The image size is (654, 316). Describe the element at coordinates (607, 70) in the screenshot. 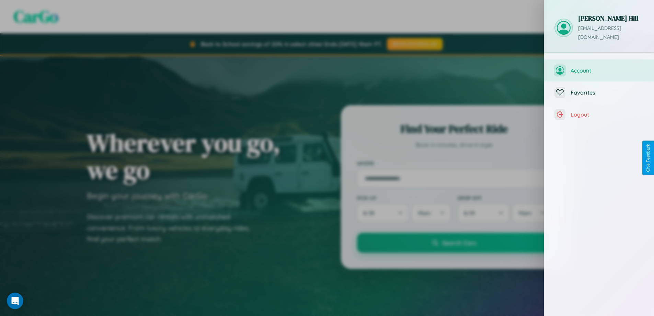

I see `span: Account` at that location.